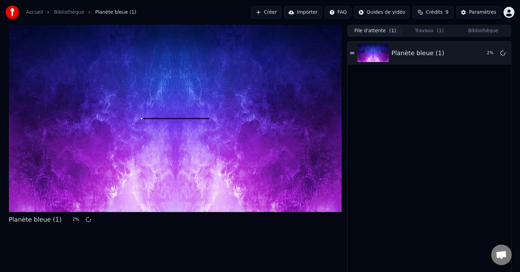 This screenshot has width=520, height=272. Describe the element at coordinates (12, 12) in the screenshot. I see `img: youka` at that location.